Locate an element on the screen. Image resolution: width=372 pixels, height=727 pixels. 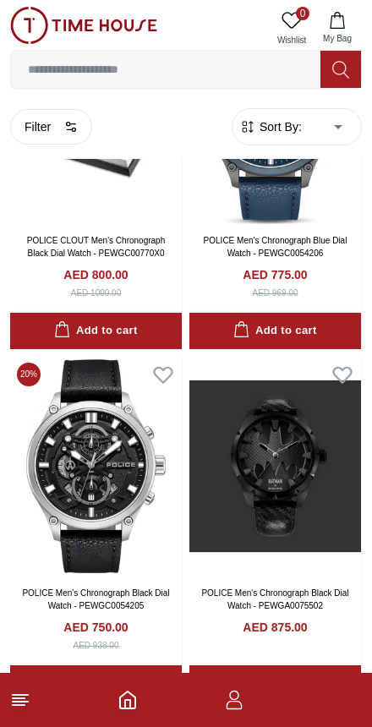
div: AED 1000.00 is located at coordinates (96, 293).